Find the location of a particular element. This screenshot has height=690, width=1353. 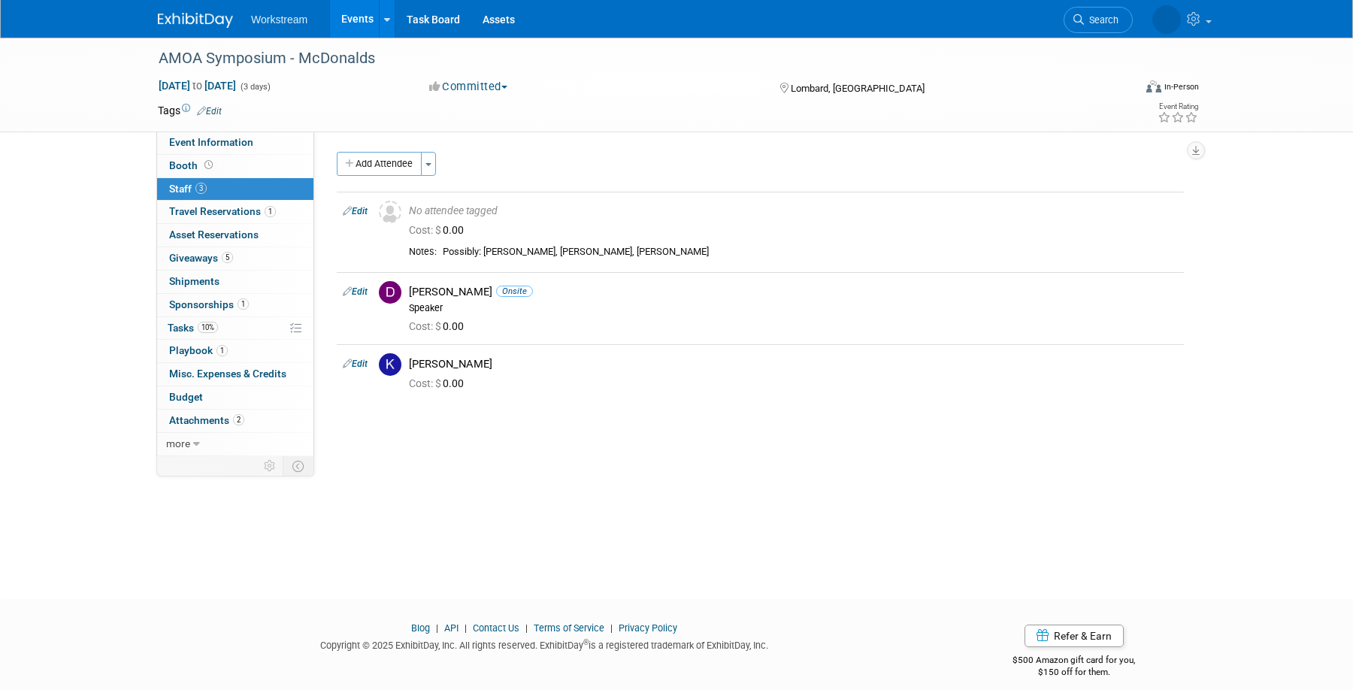

a: Blog is located at coordinates (420, 628).